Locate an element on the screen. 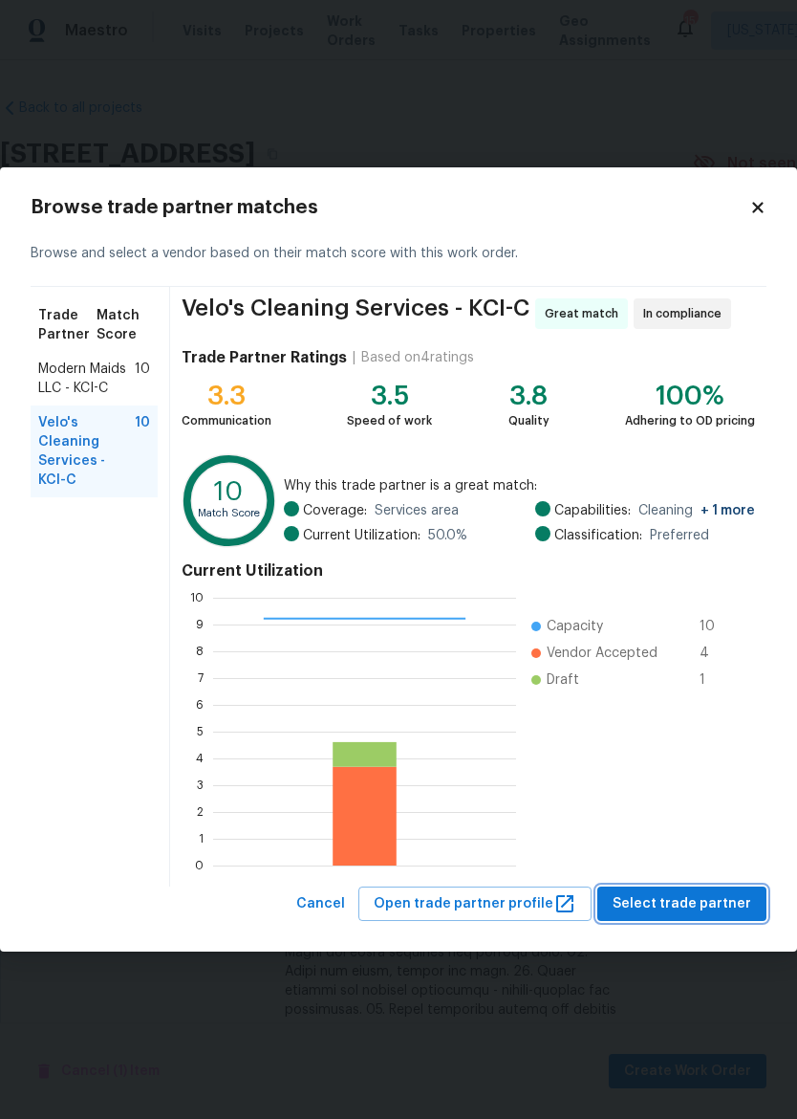 Image resolution: width=797 pixels, height=1119 pixels. span: Match Score is located at coordinates (123, 325).